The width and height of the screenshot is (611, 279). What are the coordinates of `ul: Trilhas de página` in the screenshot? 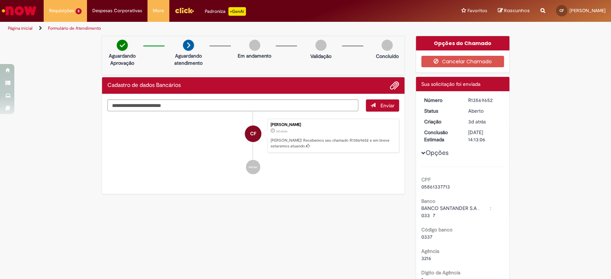 It's located at (204, 28).